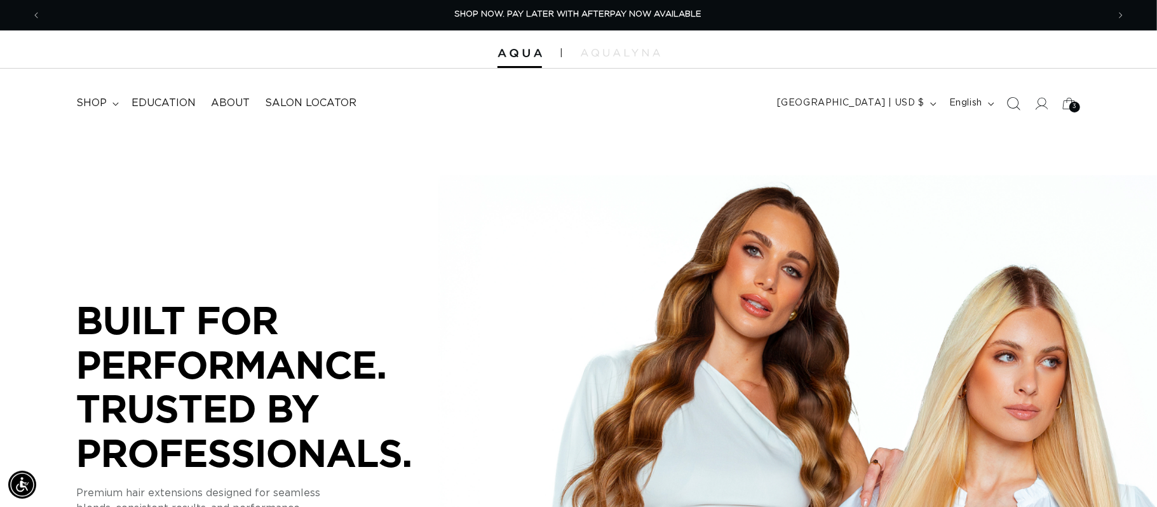 This screenshot has width=1157, height=507. I want to click on span: Salon Locator, so click(311, 103).